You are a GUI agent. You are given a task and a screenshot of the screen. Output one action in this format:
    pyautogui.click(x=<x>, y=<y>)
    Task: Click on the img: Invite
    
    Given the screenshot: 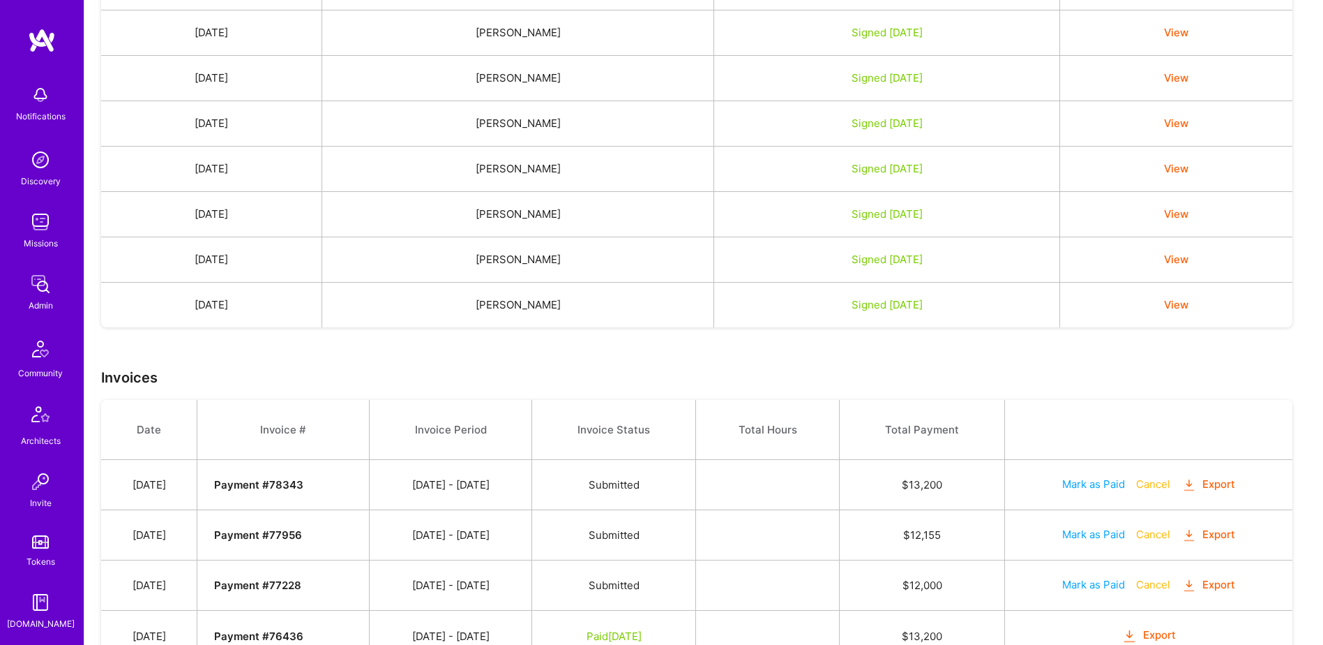 What is the action you would take?
    pyautogui.click(x=40, y=481)
    